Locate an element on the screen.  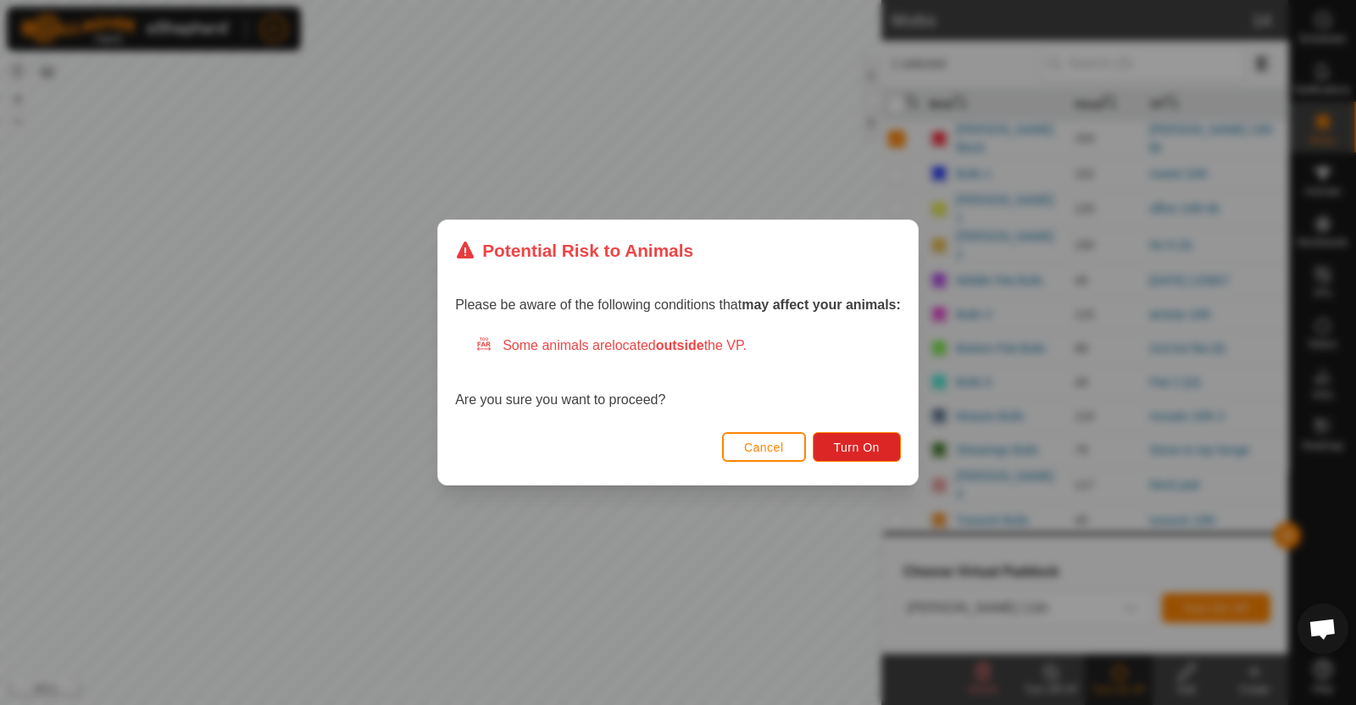
span: Please be aware of the following conditions that is located at coordinates (678, 304).